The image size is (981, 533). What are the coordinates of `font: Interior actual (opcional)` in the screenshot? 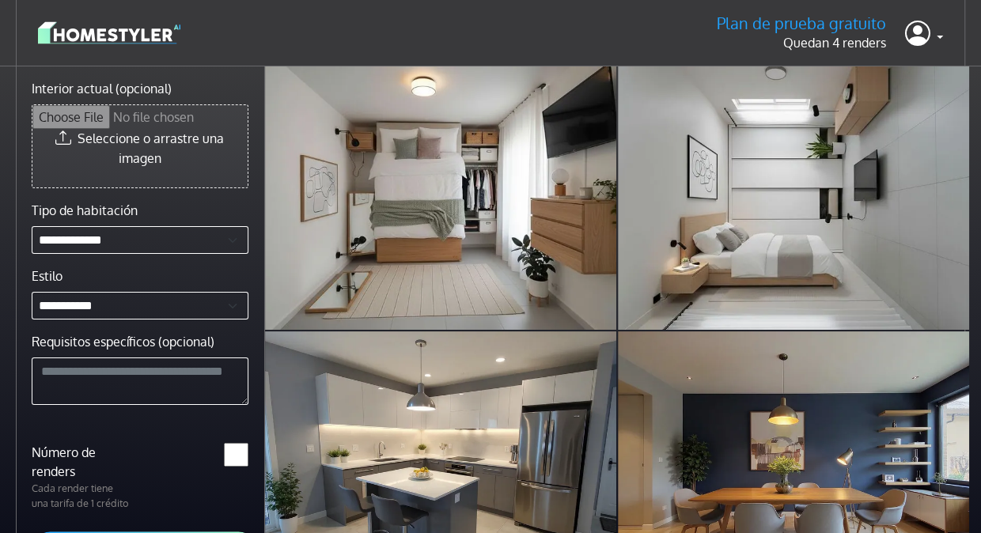 It's located at (101, 89).